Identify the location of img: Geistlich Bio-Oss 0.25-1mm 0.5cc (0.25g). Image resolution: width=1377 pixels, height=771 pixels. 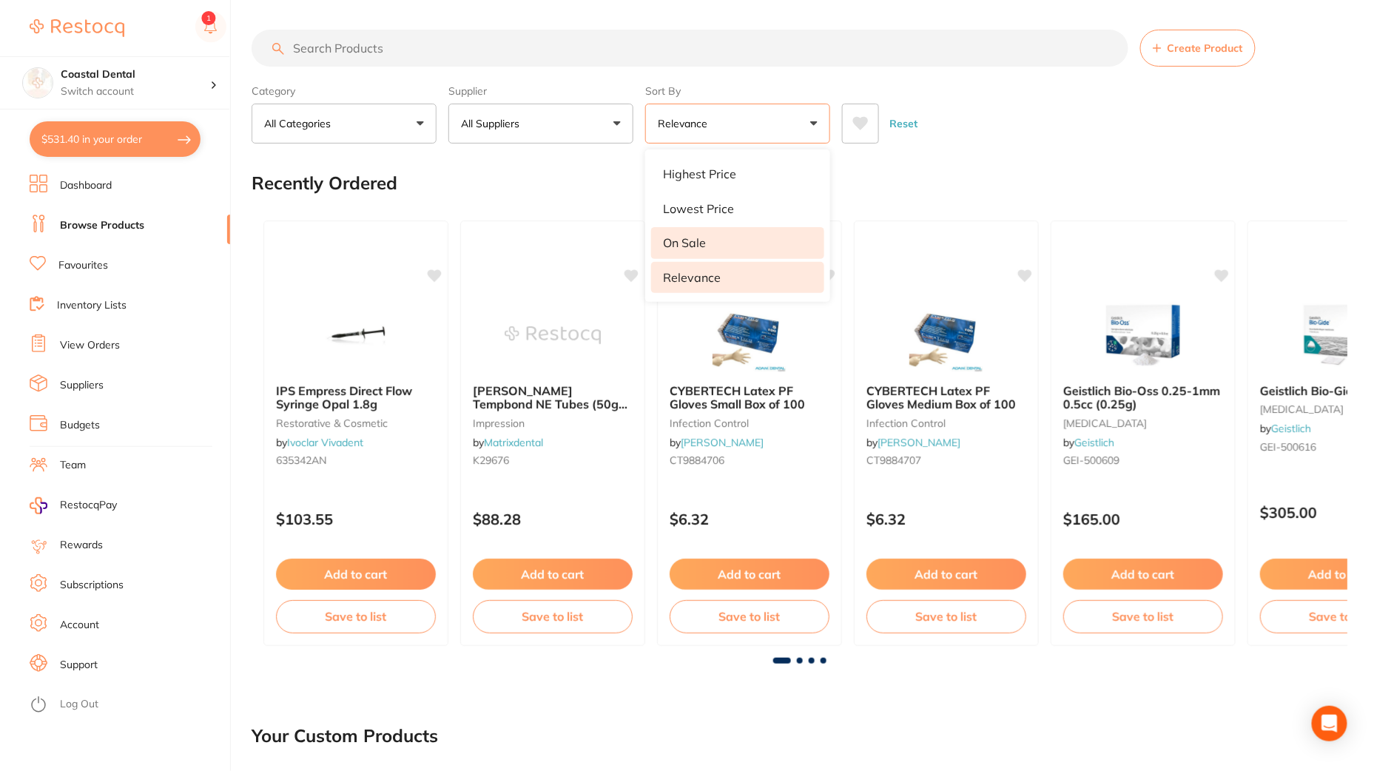
(1143, 335).